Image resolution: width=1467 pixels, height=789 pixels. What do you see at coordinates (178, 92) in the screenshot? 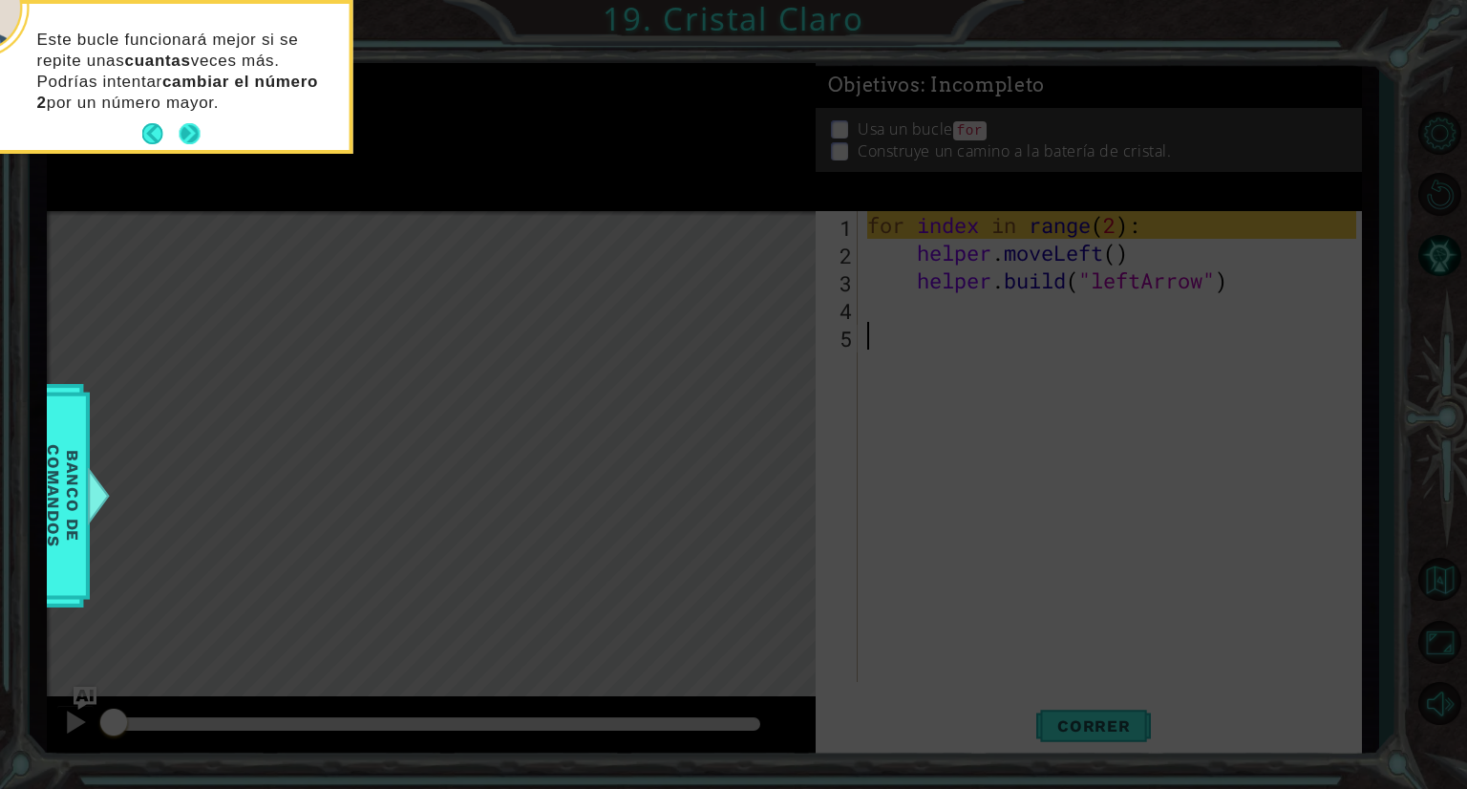
I see `strong: cambiar el número 2` at bounding box center [178, 92].